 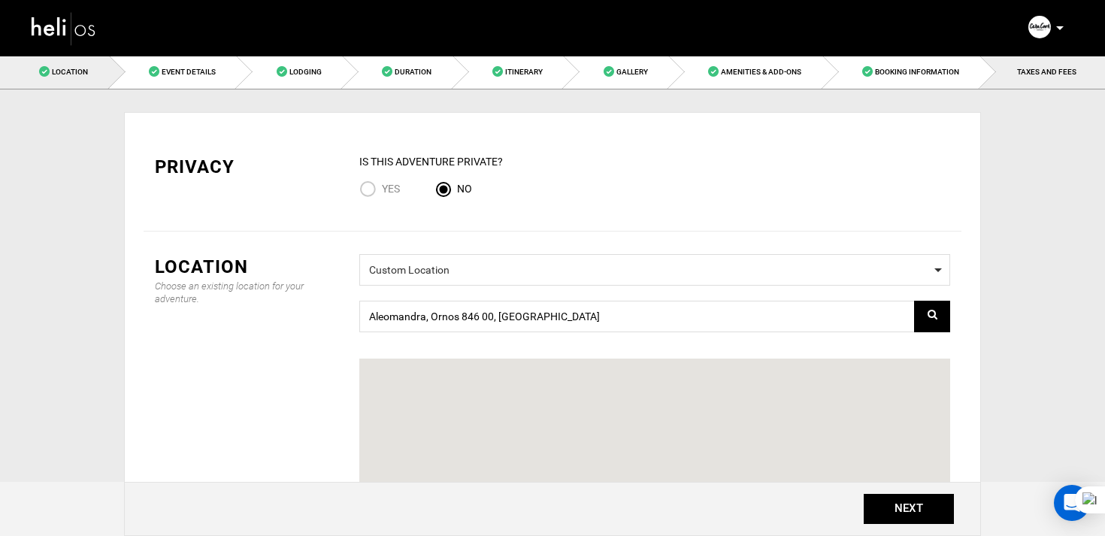 I want to click on img: heli-logo, so click(x=64, y=28).